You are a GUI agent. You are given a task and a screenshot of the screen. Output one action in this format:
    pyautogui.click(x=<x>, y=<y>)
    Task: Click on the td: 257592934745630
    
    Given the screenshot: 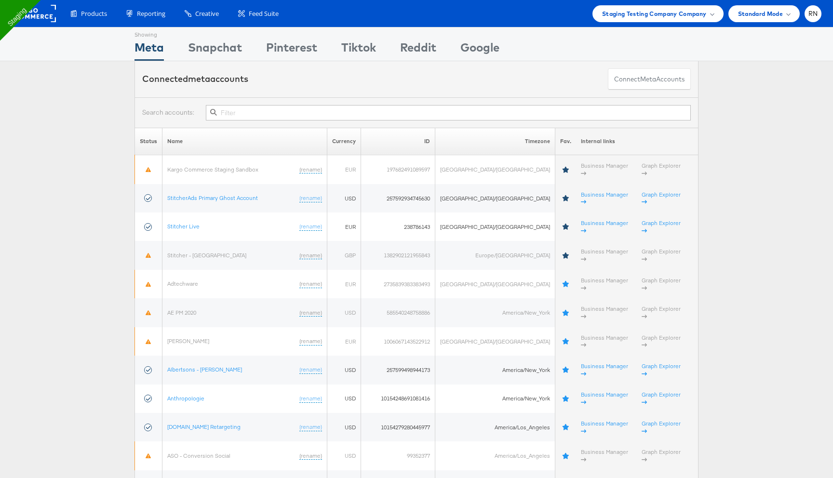 What is the action you would take?
    pyautogui.click(x=398, y=198)
    